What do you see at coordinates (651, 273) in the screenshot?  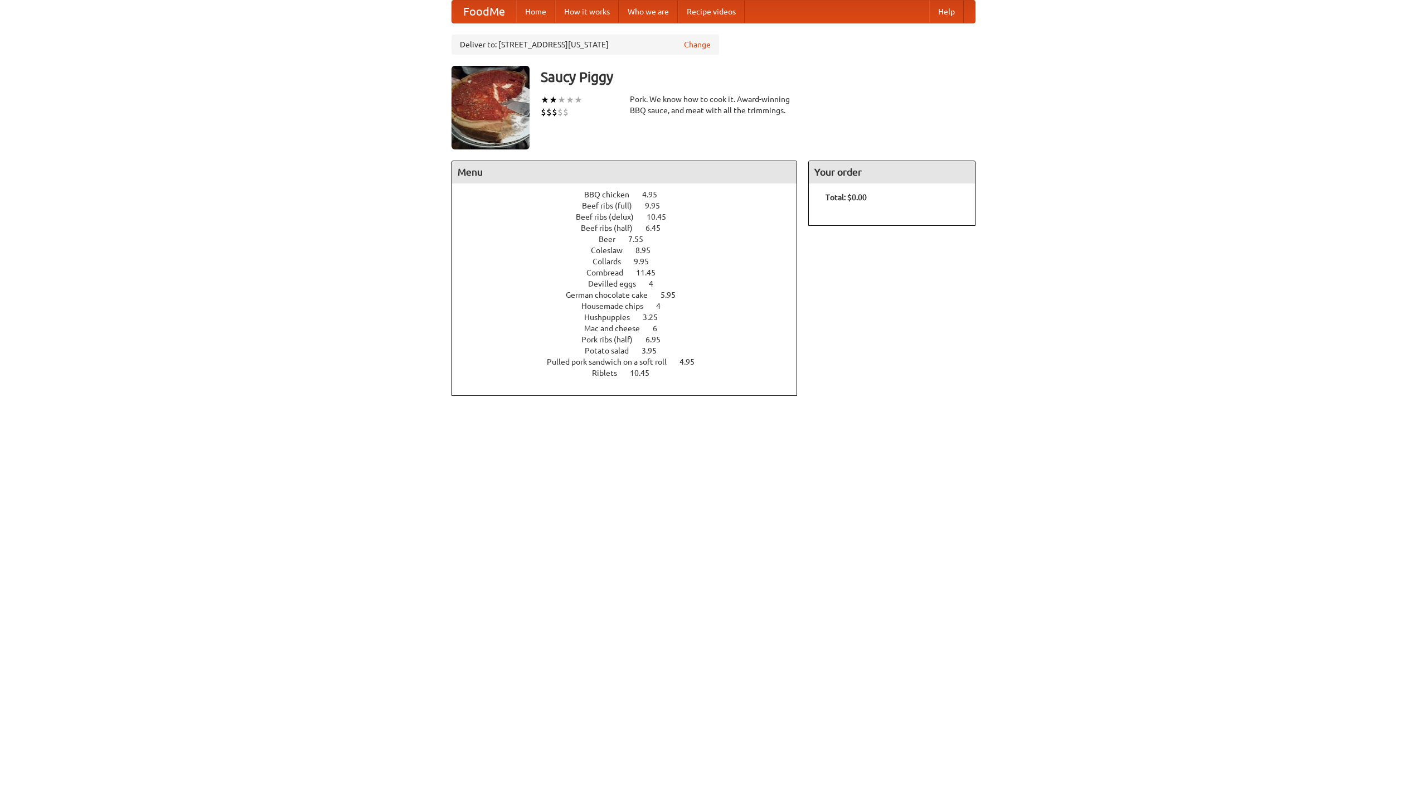 I see `span: 11.45` at bounding box center [651, 273].